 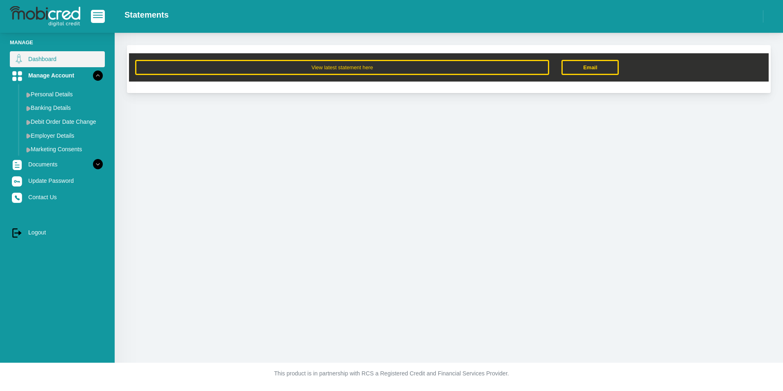 I want to click on a: Debit Order Date Change, so click(x=64, y=122).